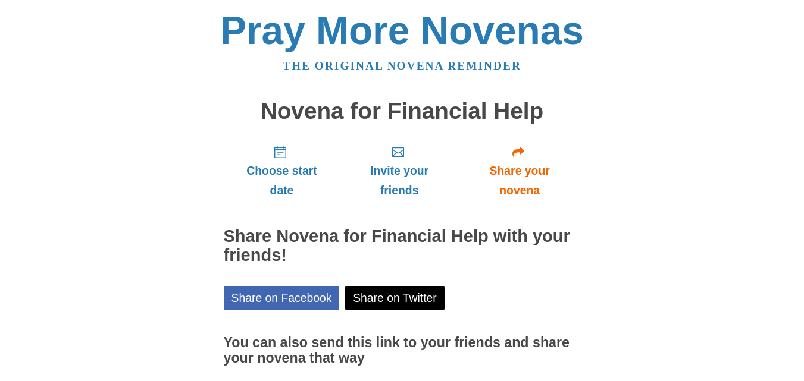 The image size is (804, 381). What do you see at coordinates (281, 298) in the screenshot?
I see `a: Share on Facebook` at bounding box center [281, 298].